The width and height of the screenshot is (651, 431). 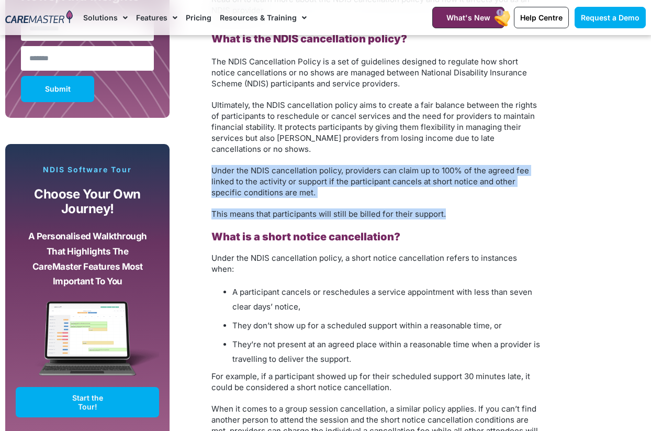 I want to click on p: NDIS Software Tour, so click(x=87, y=170).